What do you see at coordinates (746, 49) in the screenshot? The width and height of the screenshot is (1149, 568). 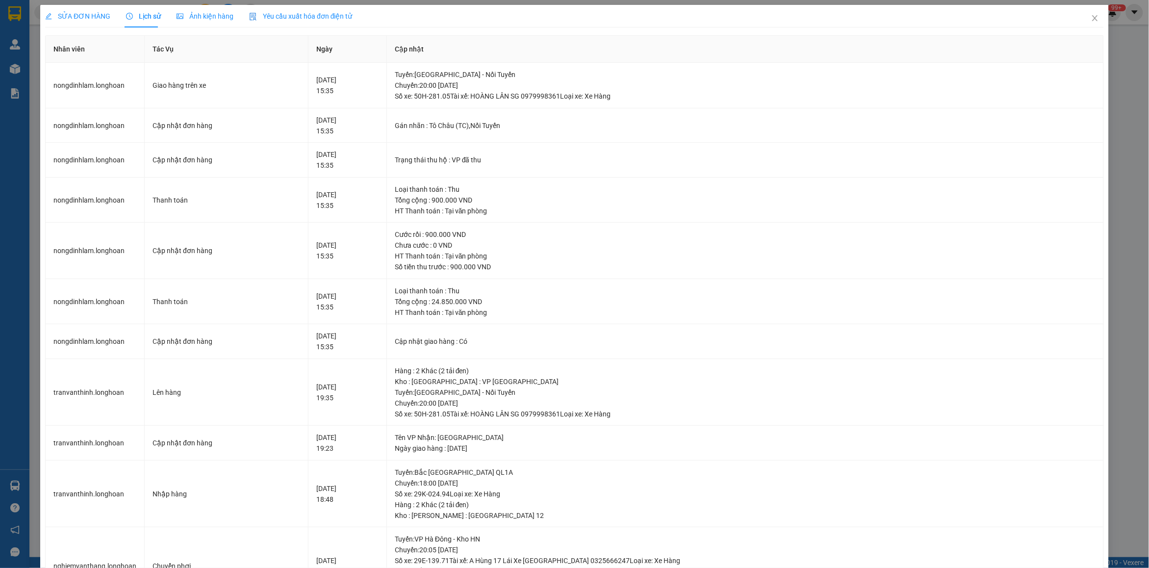 I see `th: Cập nhật` at bounding box center [746, 49].